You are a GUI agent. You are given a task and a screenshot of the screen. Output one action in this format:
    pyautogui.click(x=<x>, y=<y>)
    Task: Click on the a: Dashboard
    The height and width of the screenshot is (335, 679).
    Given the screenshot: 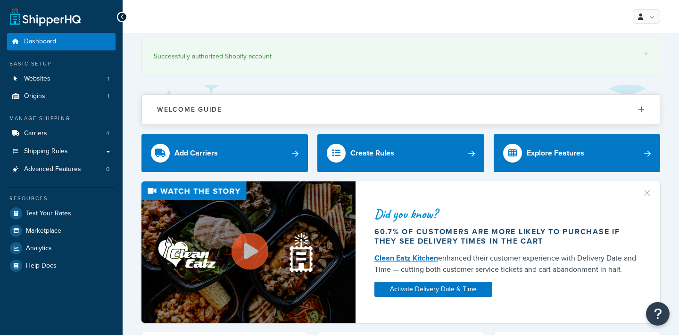 What is the action you would take?
    pyautogui.click(x=61, y=41)
    